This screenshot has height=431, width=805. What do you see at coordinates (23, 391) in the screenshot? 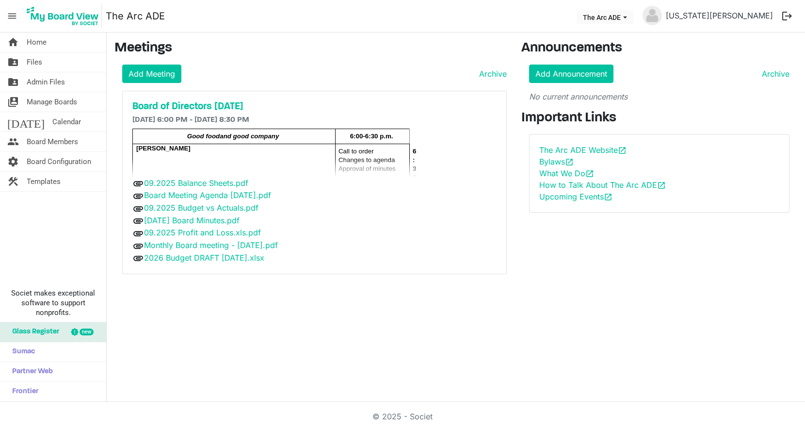
I see `span: Frontier` at bounding box center [23, 391].